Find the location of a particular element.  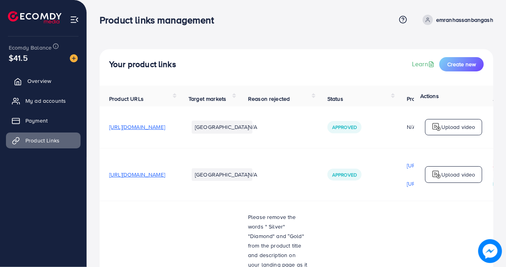

img: menu is located at coordinates (74, 19).